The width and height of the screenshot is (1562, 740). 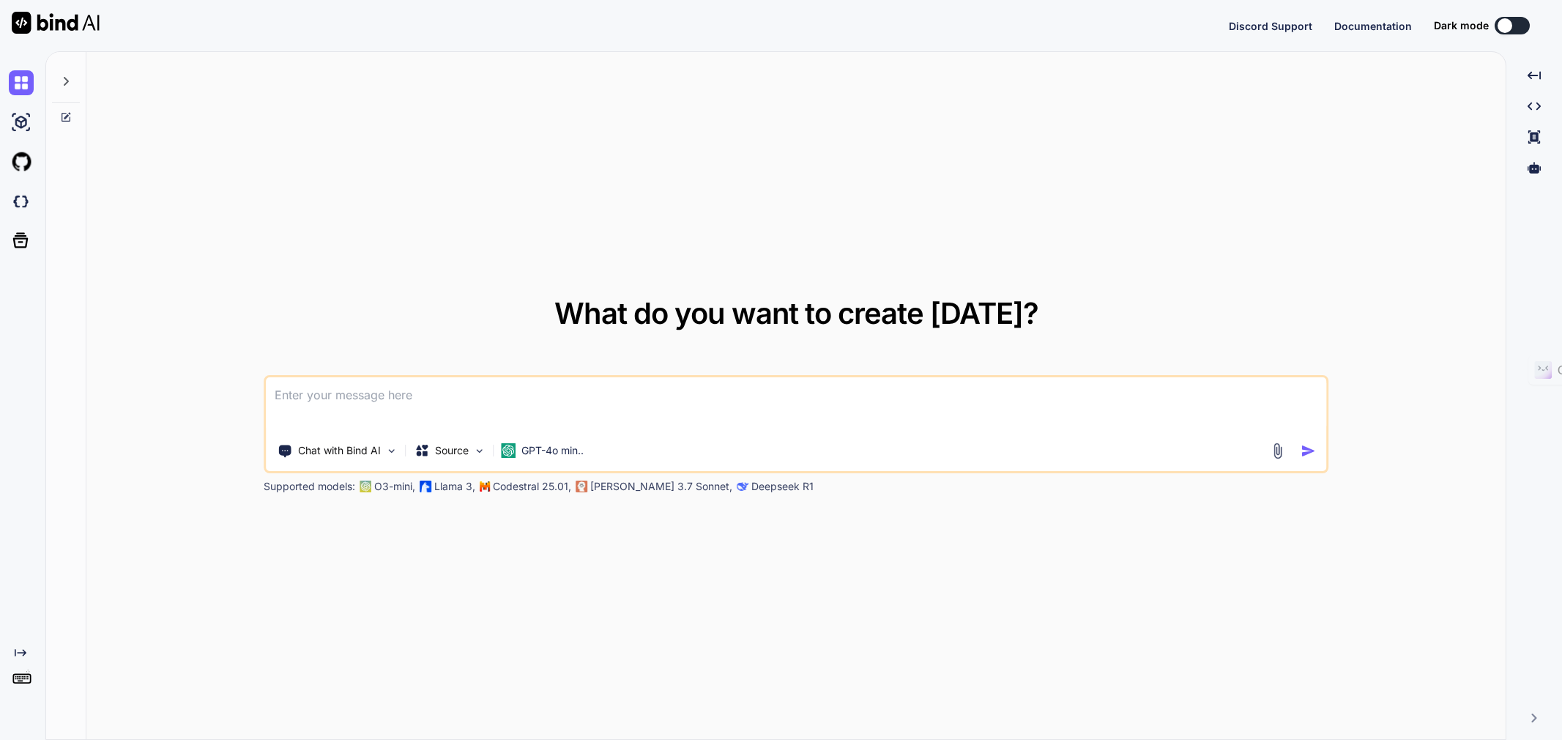 I want to click on span: Dark mode, so click(x=1461, y=26).